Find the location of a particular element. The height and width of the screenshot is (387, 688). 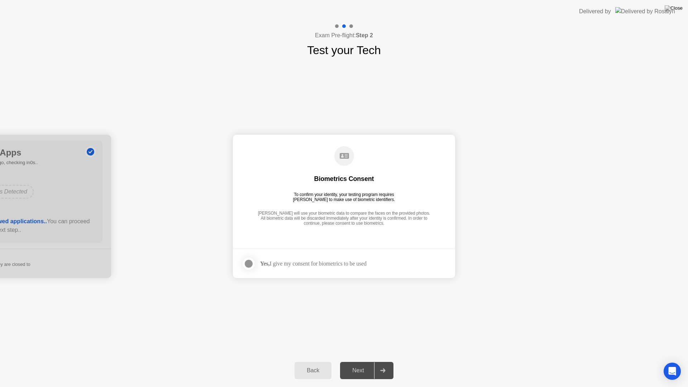

div: Open Intercom Messenger is located at coordinates (672, 371).